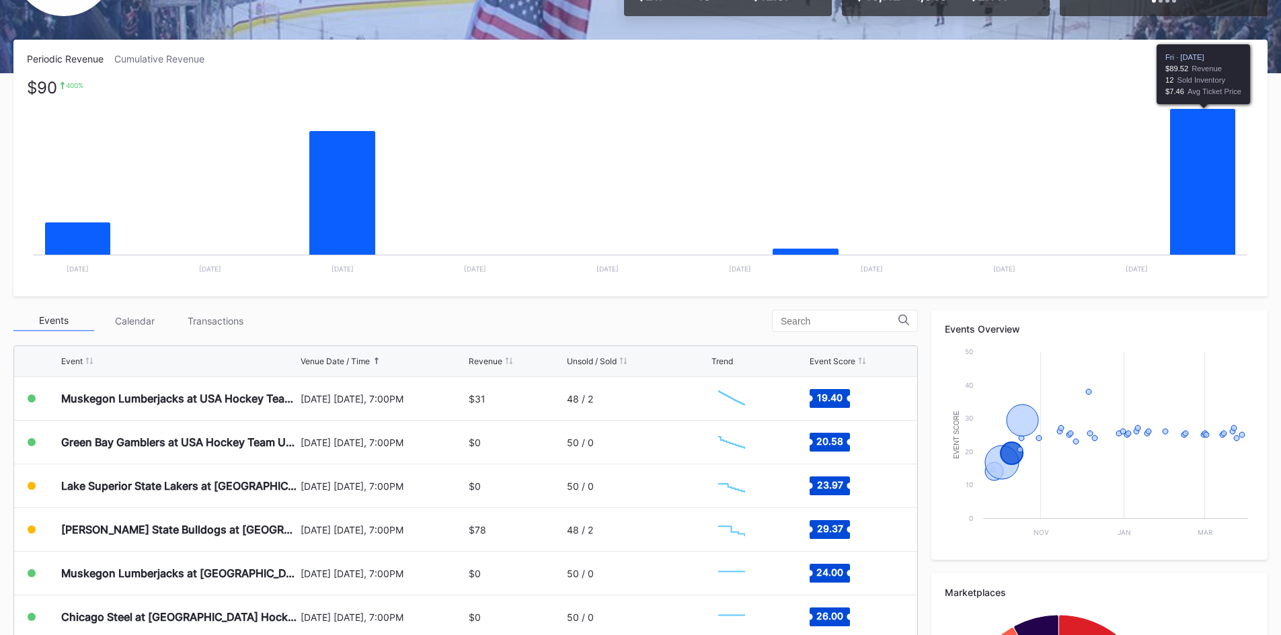 This screenshot has height=635, width=1281. I want to click on div: Marketplaces, so click(1099, 592).